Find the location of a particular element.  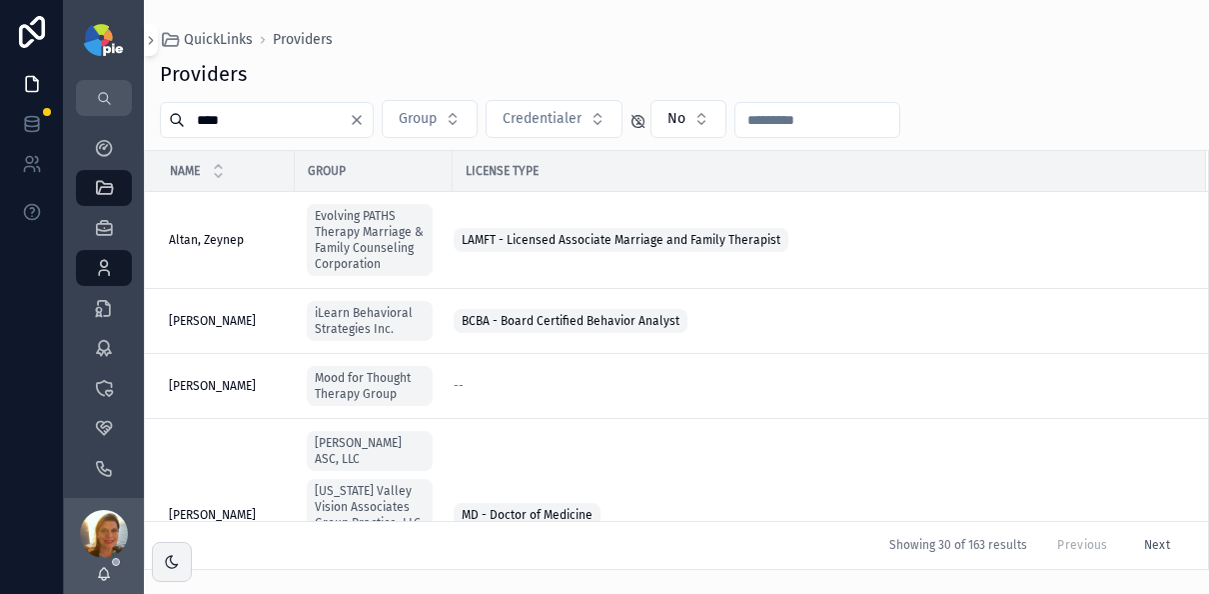

span: Name is located at coordinates (185, 171).